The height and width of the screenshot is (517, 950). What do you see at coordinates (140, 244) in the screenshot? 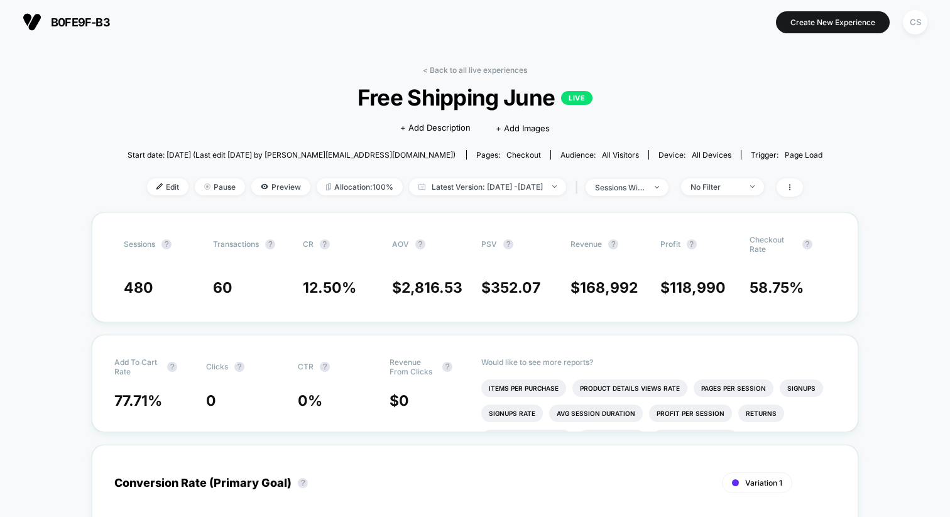
I see `span: Sessions` at bounding box center [140, 244].